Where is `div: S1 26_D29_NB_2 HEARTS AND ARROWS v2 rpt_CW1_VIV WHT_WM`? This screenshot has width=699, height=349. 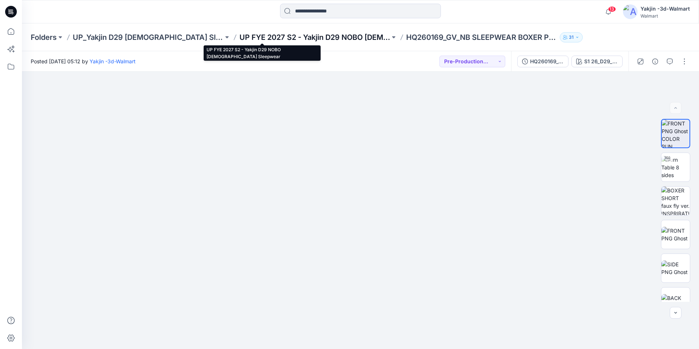 div: S1 26_D29_NB_2 HEARTS AND ARROWS v2 rpt_CW1_VIV WHT_WM is located at coordinates (601, 61).